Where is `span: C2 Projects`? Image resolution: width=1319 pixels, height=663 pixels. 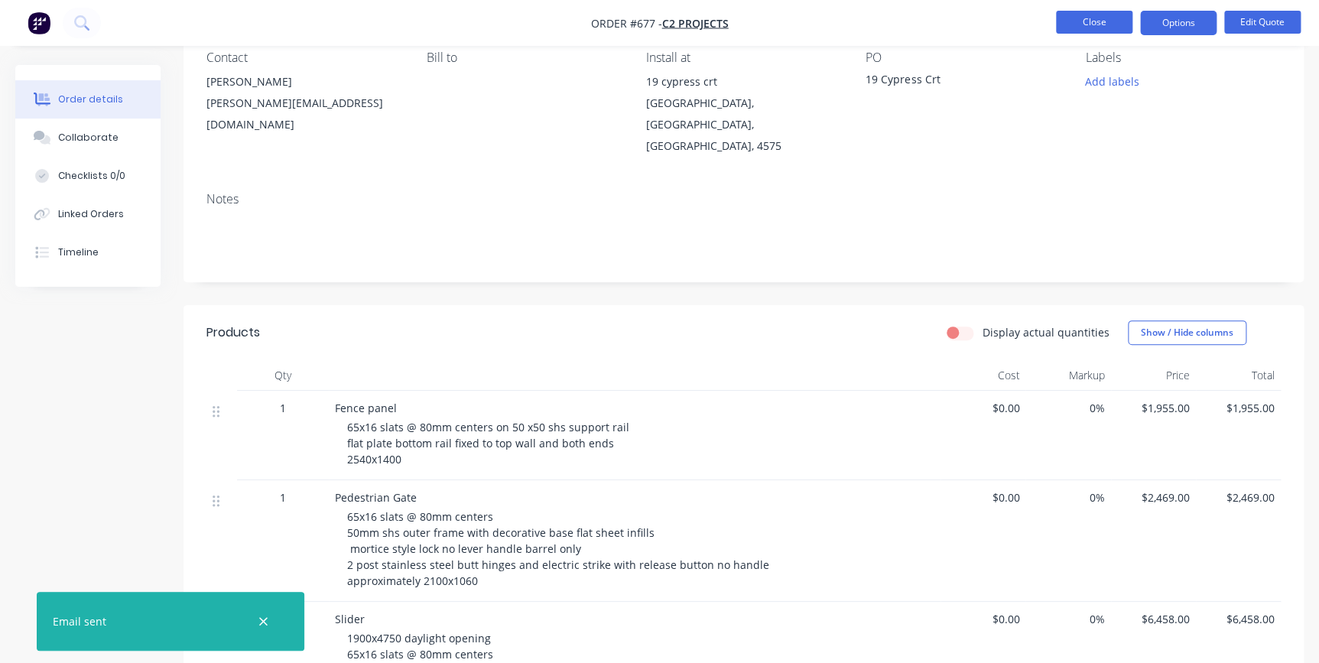 span: C2 Projects is located at coordinates (695, 23).